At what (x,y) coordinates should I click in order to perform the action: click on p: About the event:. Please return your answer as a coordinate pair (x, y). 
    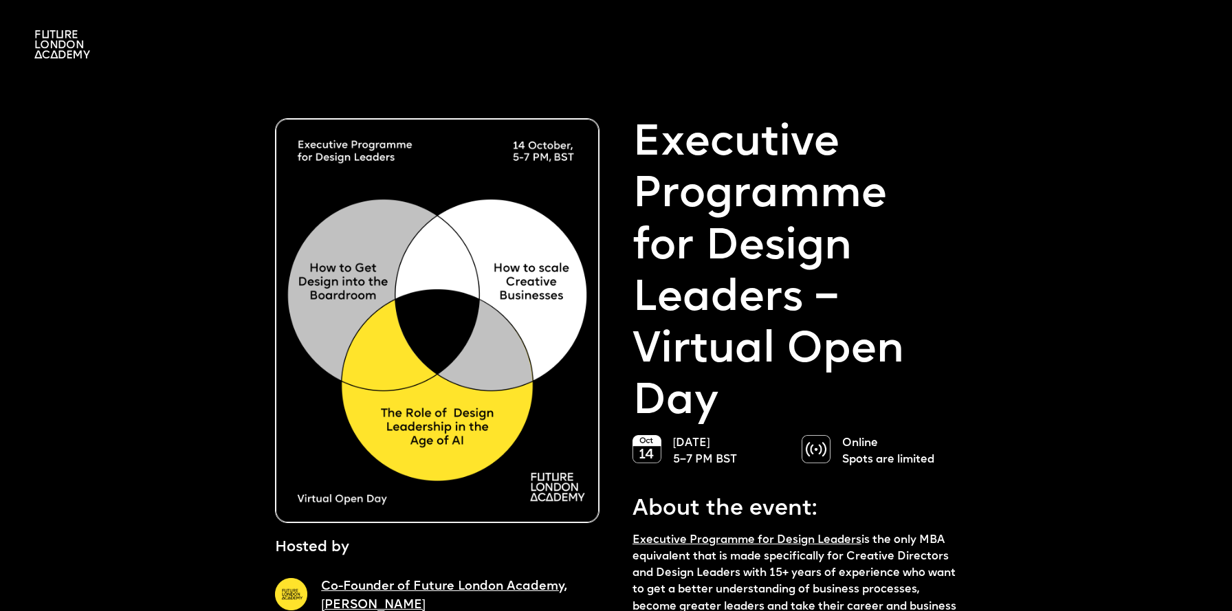
    Looking at the image, I should click on (795, 510).